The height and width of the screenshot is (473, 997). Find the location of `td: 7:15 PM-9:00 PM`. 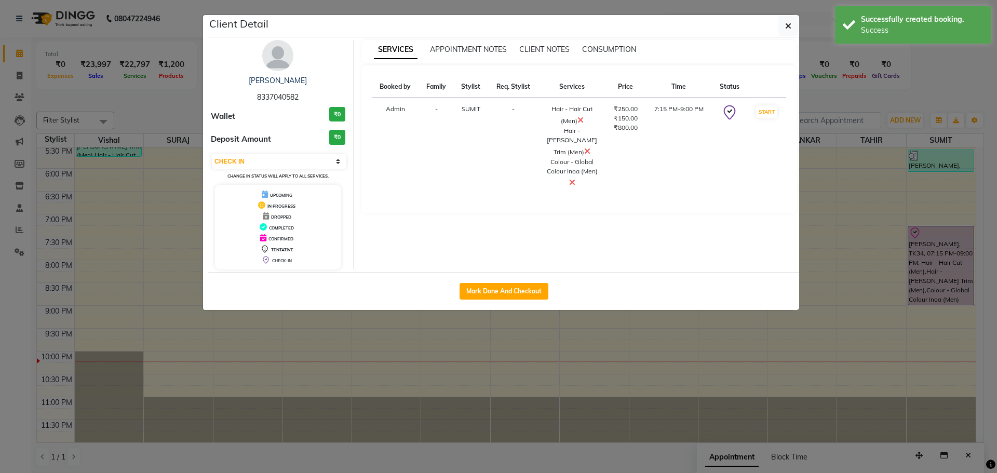

td: 7:15 PM-9:00 PM is located at coordinates (679, 146).